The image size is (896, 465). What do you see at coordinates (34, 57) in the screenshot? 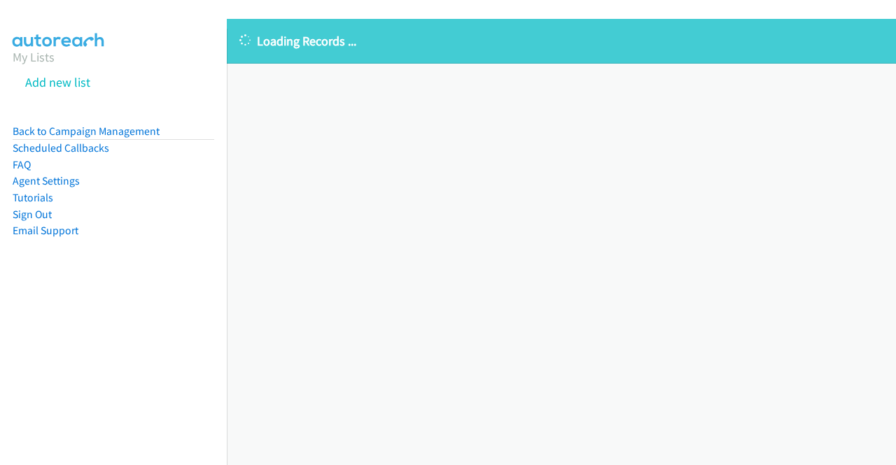
I see `a: My Lists` at bounding box center [34, 57].